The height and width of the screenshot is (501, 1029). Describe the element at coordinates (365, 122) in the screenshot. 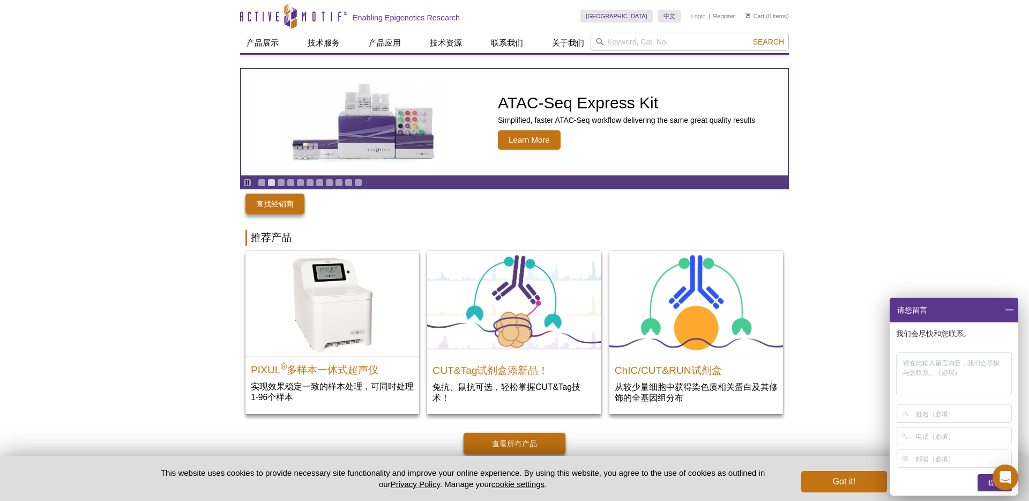

I see `img: ATAC-Seq Express Kit` at that location.